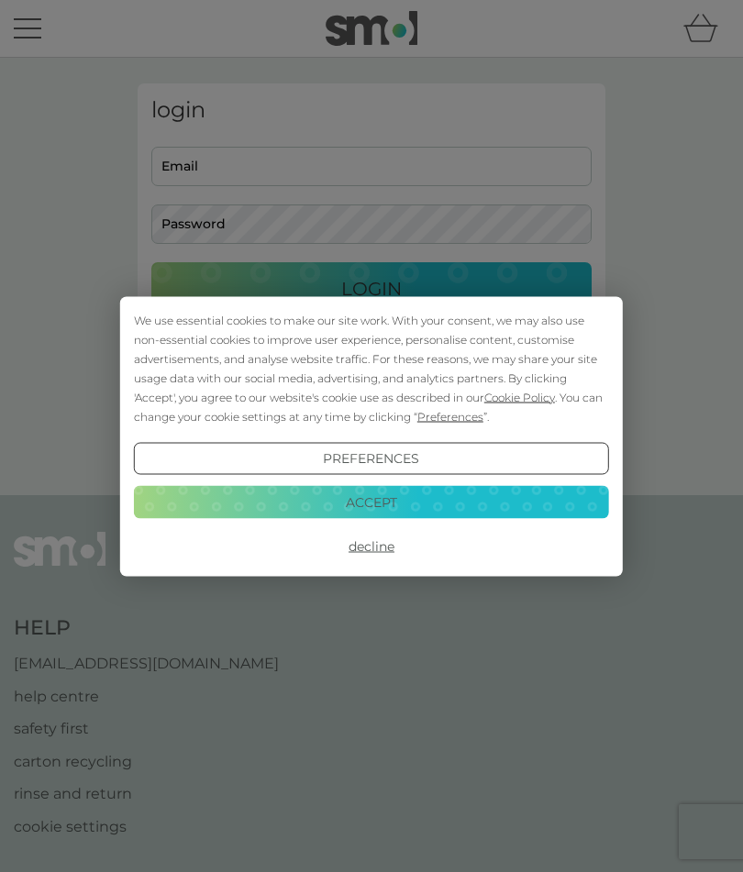  Describe the element at coordinates (371, 368) in the screenshot. I see `div: We use essential cookies to make our site work. With your consent, we may also use non-essential ...` at that location.